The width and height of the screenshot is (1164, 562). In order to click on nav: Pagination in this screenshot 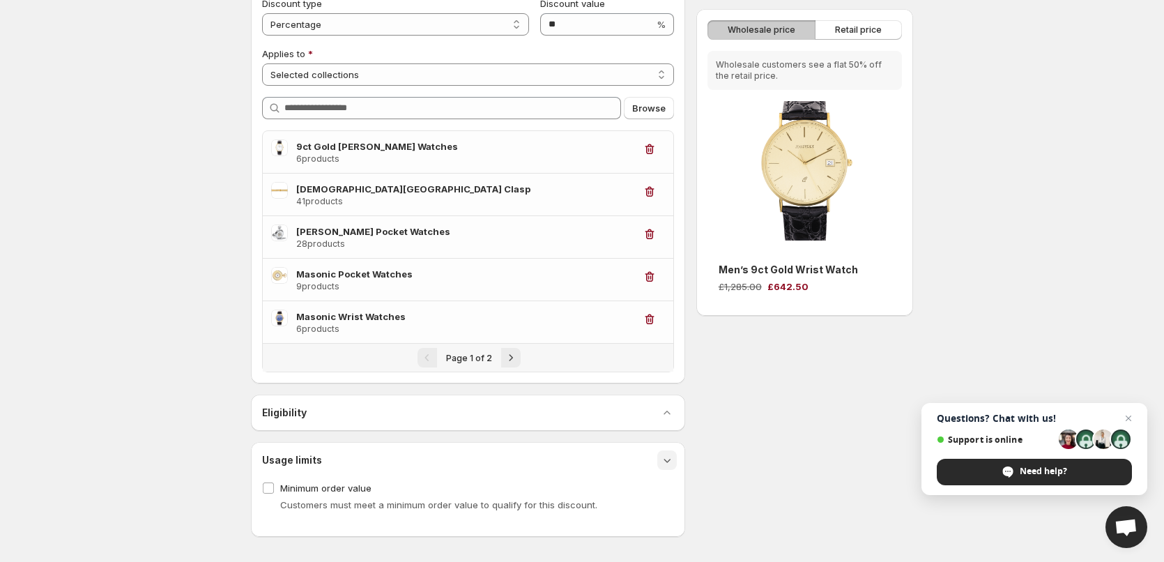, I will do `click(468, 357)`.